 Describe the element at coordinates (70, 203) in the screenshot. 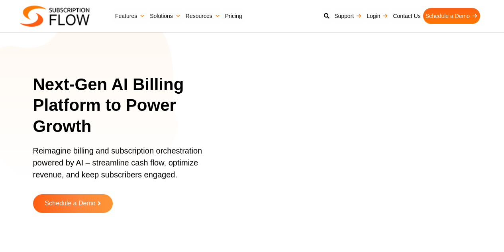

I see `span: Schedule a Demo` at that location.